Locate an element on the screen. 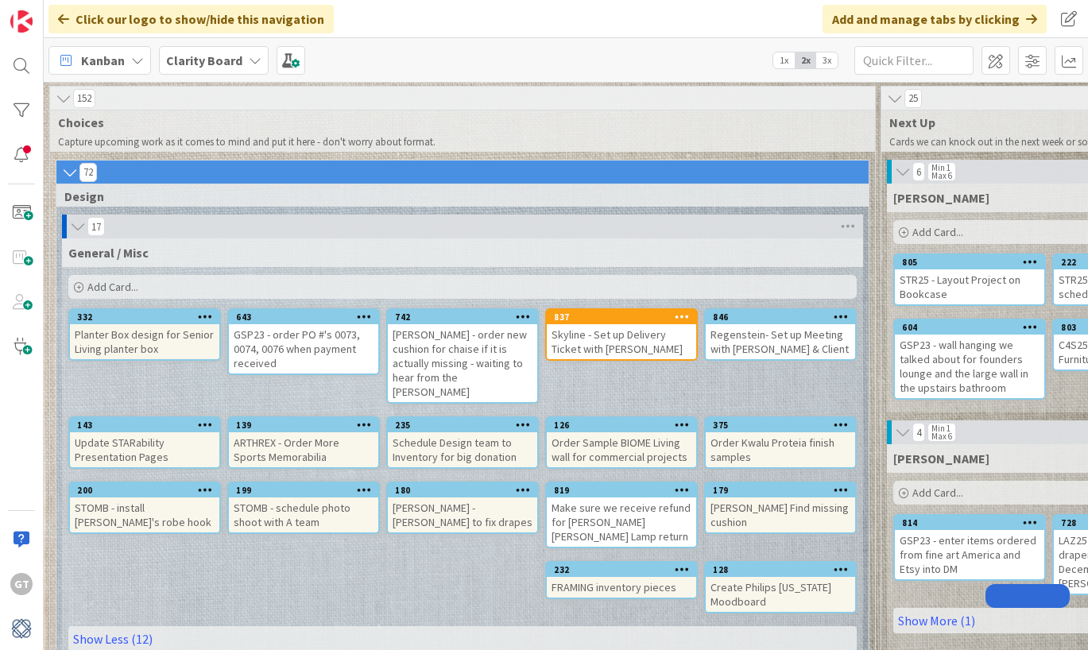 The image size is (1088, 650). div: 332Planter Box design for Senior Living planter box is located at coordinates (145, 335).